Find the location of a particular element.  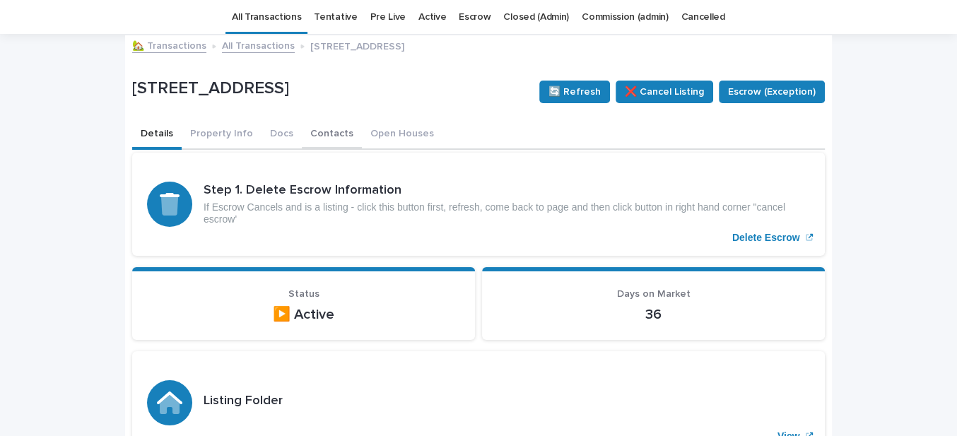

p: Delete Escrow is located at coordinates (766, 237).